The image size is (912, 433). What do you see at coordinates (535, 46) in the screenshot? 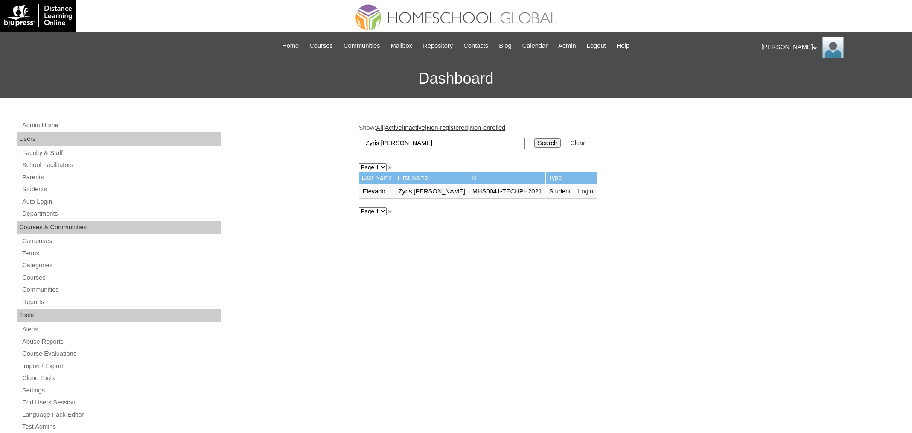
I see `a: Calendar` at bounding box center [535, 46].